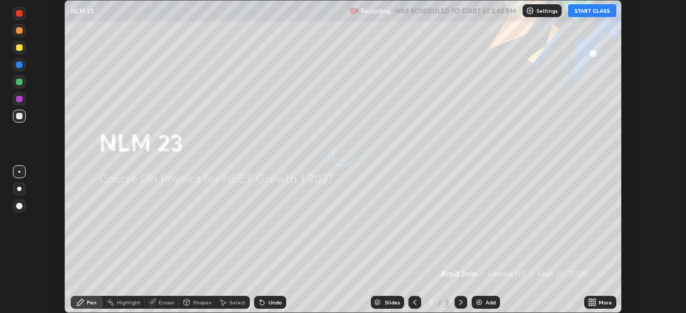 The image size is (686, 313). Describe the element at coordinates (354, 11) in the screenshot. I see `img: recording.375f2c34.svg` at that location.